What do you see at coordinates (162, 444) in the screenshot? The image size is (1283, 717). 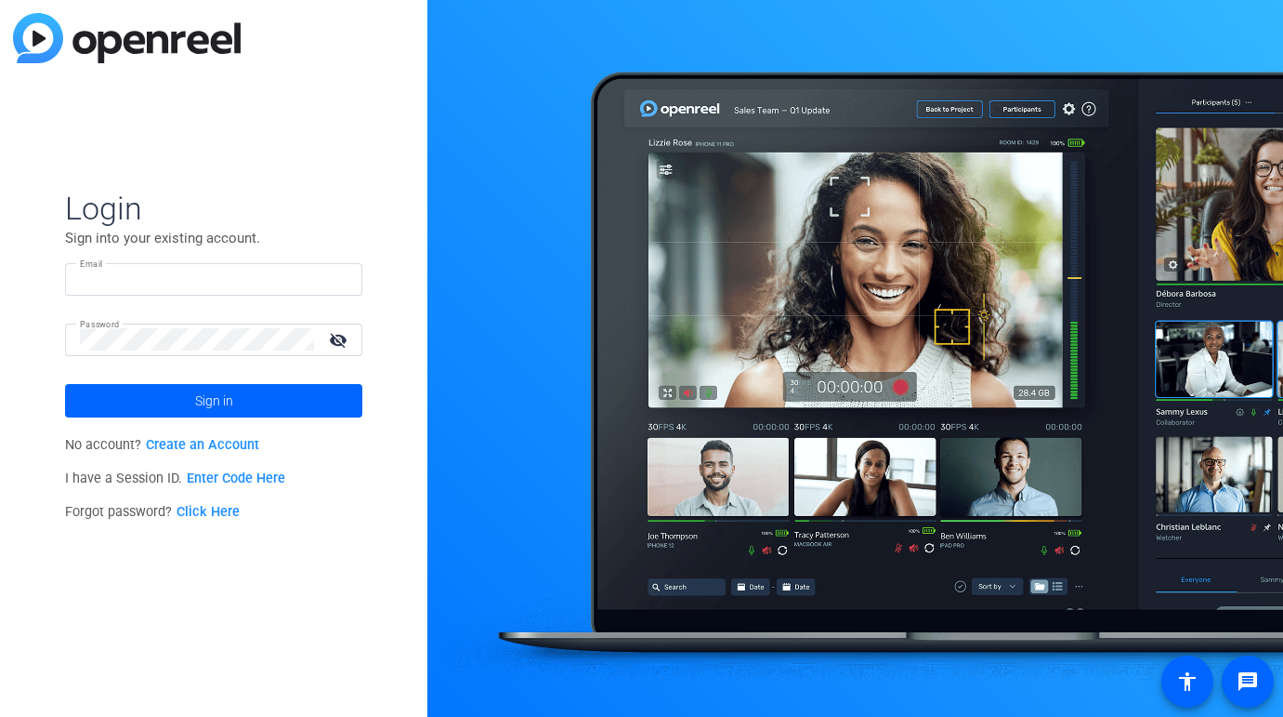 I see `span: No account?` at bounding box center [162, 444].